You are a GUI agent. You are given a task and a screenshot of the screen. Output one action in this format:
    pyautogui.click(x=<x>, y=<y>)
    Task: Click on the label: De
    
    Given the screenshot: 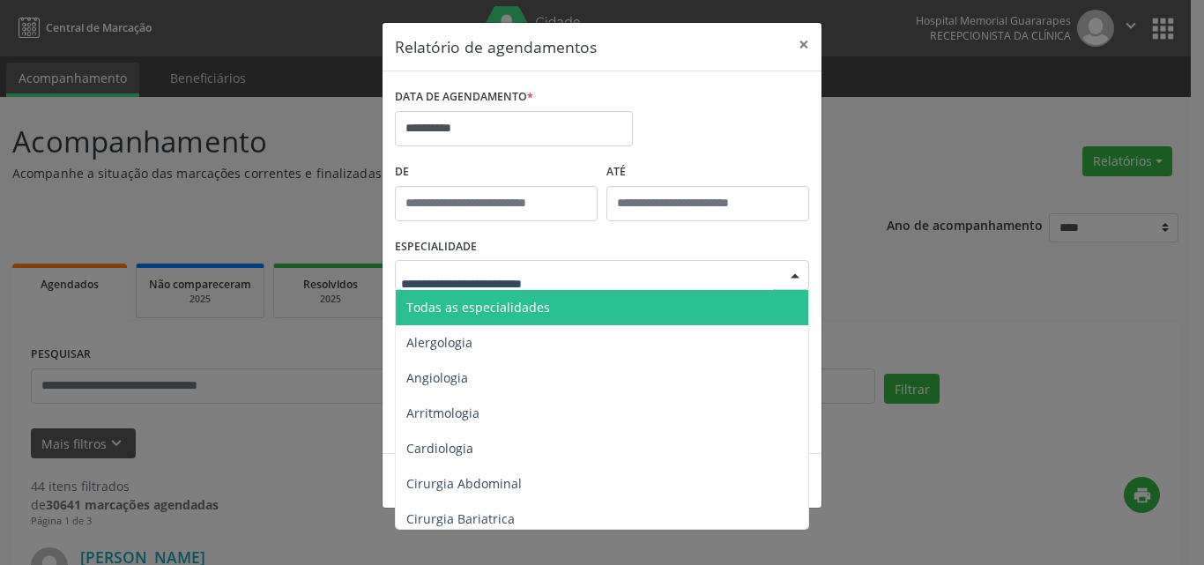 What is the action you would take?
    pyautogui.click(x=496, y=172)
    